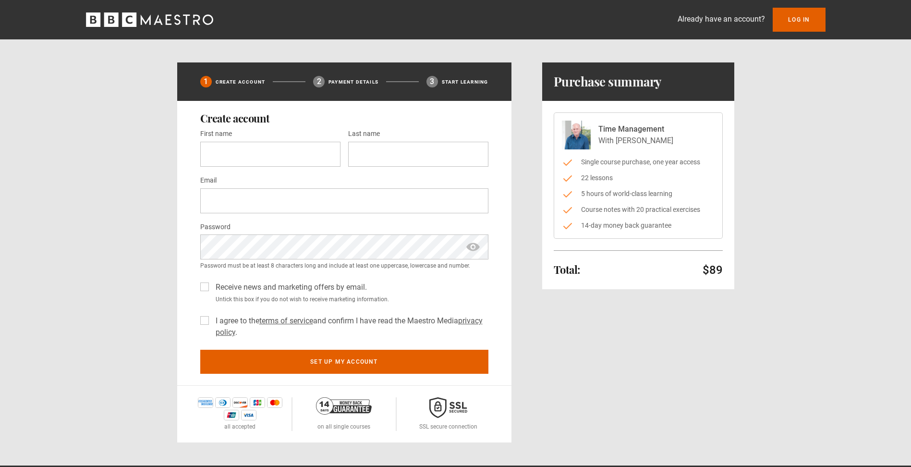  I want to click on div: 1, so click(206, 82).